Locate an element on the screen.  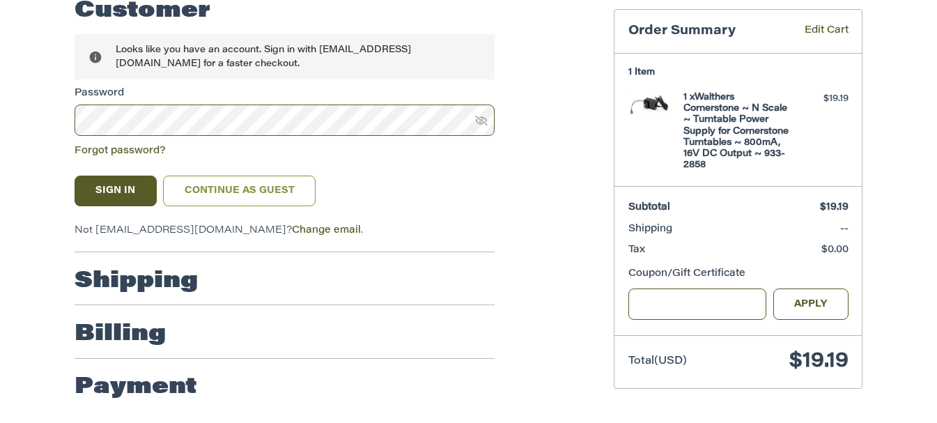
span: Subtotal is located at coordinates (649, 208).